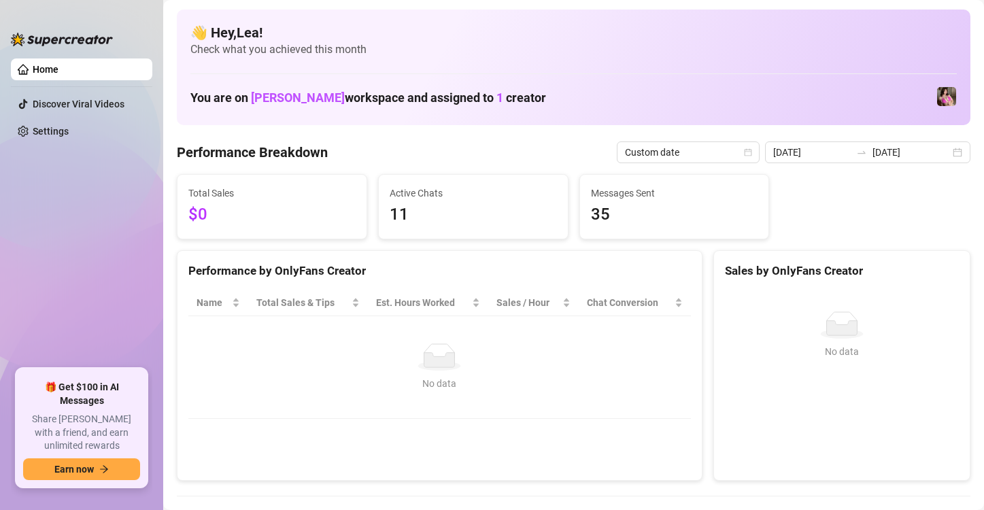 This screenshot has height=510, width=984. Describe the element at coordinates (473, 215) in the screenshot. I see `span: 11` at that location.